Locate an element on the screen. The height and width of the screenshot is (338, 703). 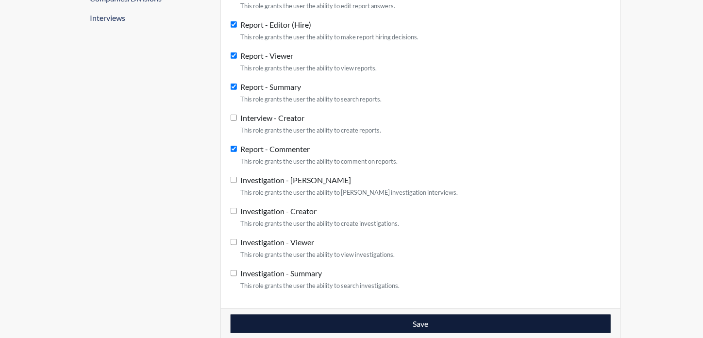
small: This role grants the user the ability to view reports. is located at coordinates (308, 68).